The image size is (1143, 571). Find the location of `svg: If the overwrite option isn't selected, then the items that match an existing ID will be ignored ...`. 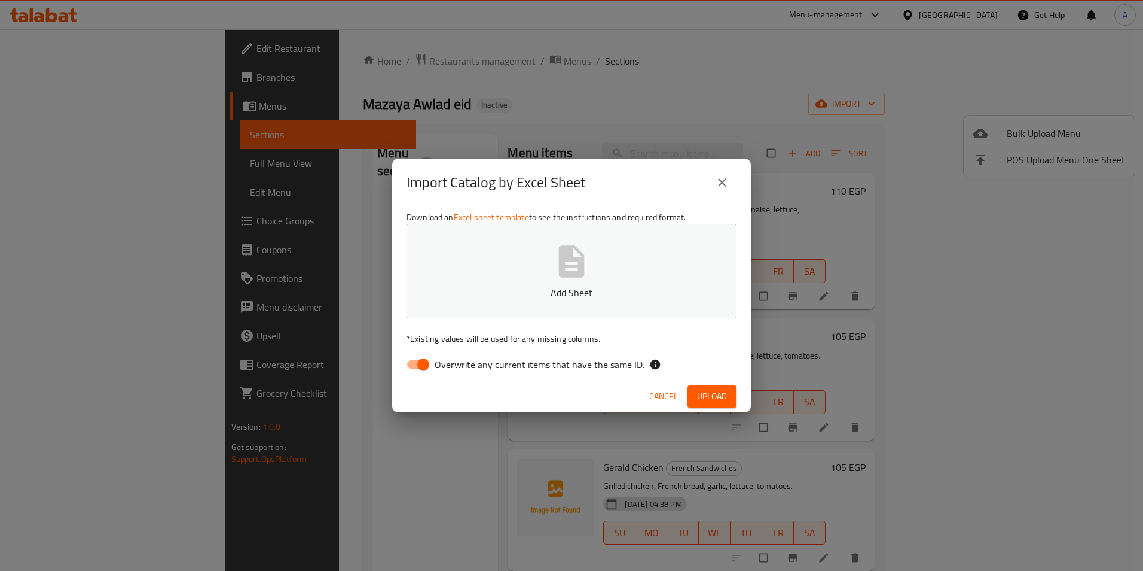

svg: If the overwrite option isn't selected, then the items that match an existing ID will be ignored ... is located at coordinates (655, 364).